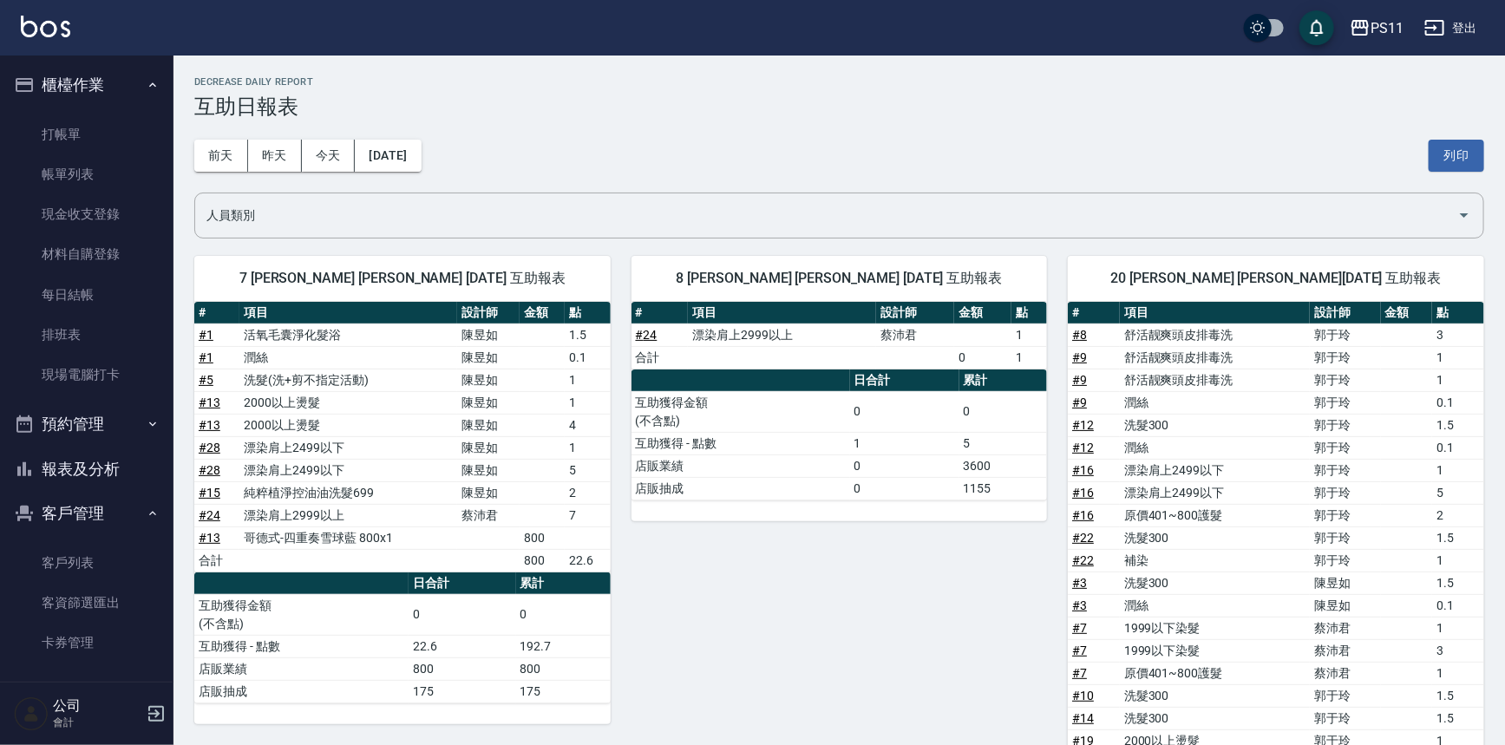 The width and height of the screenshot is (1505, 745). I want to click on td: 純粹植淨控油油洗髮699, so click(348, 493).